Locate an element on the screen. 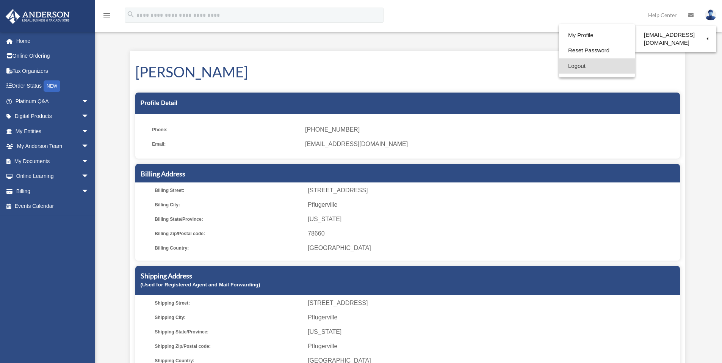  h5: Billing Address is located at coordinates (407, 174).